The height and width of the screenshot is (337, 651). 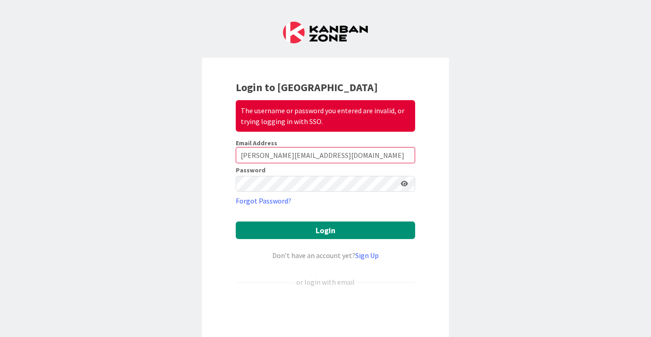 I want to click on a: Sign Up, so click(x=367, y=255).